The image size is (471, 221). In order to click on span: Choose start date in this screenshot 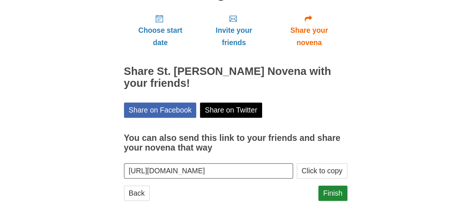, I will do `click(160, 36)`.